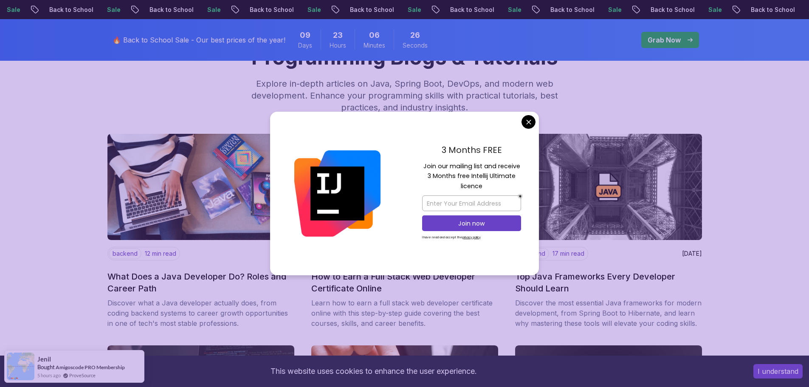 The width and height of the screenshot is (809, 387). Describe the element at coordinates (337, 45) in the screenshot. I see `span: Hours` at that location.